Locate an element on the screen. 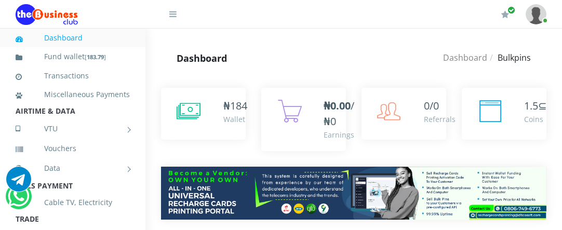  b: ₦0.00 is located at coordinates (337, 105).